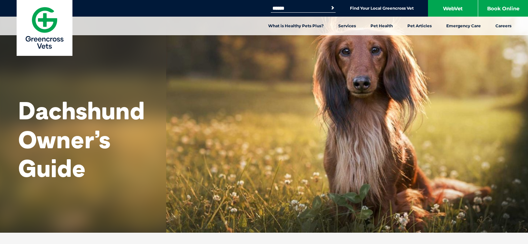 Image resolution: width=528 pixels, height=244 pixels. I want to click on a: Careers, so click(503, 26).